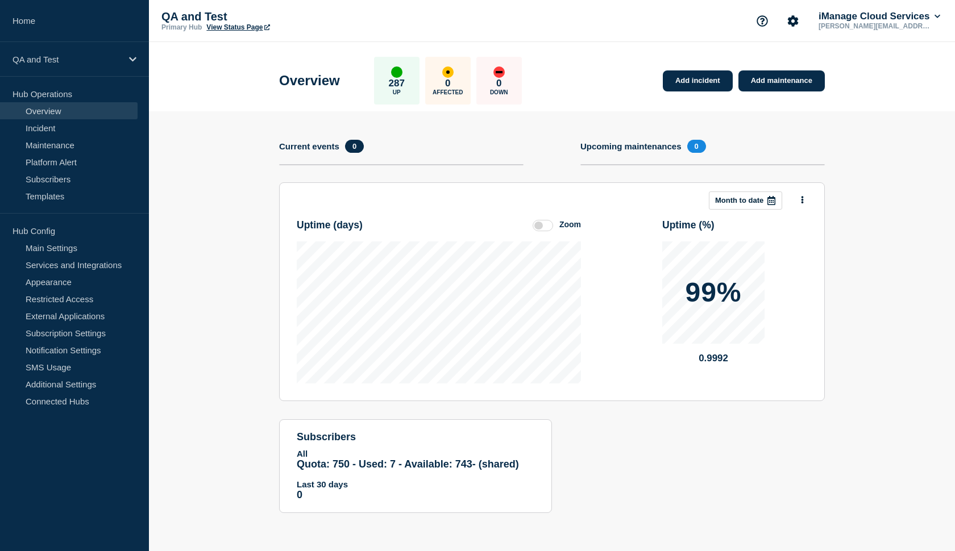 The width and height of the screenshot is (955, 551). I want to click on p: 0.9992, so click(713, 359).